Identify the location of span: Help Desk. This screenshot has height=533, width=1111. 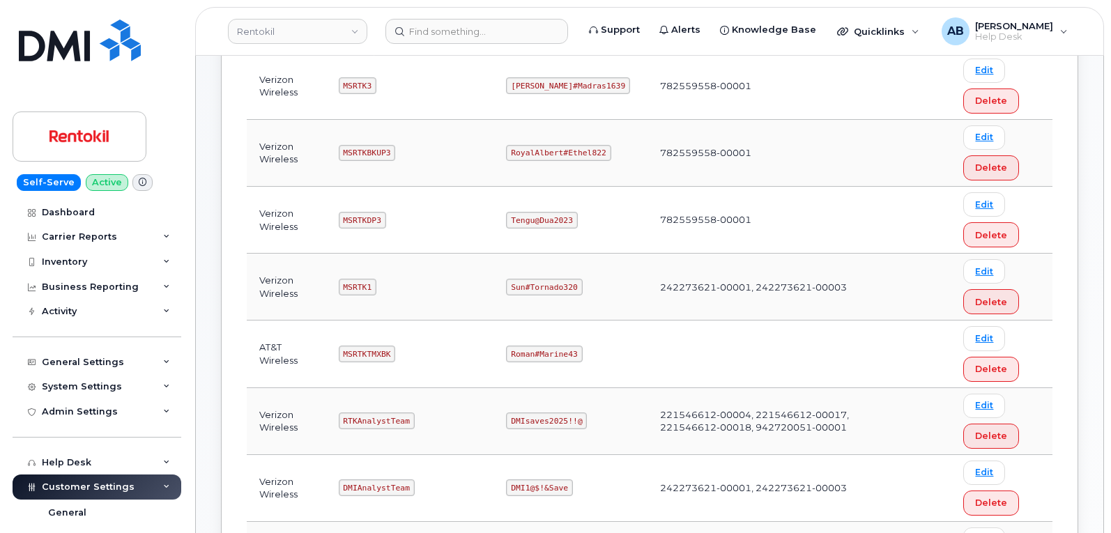
(1014, 37).